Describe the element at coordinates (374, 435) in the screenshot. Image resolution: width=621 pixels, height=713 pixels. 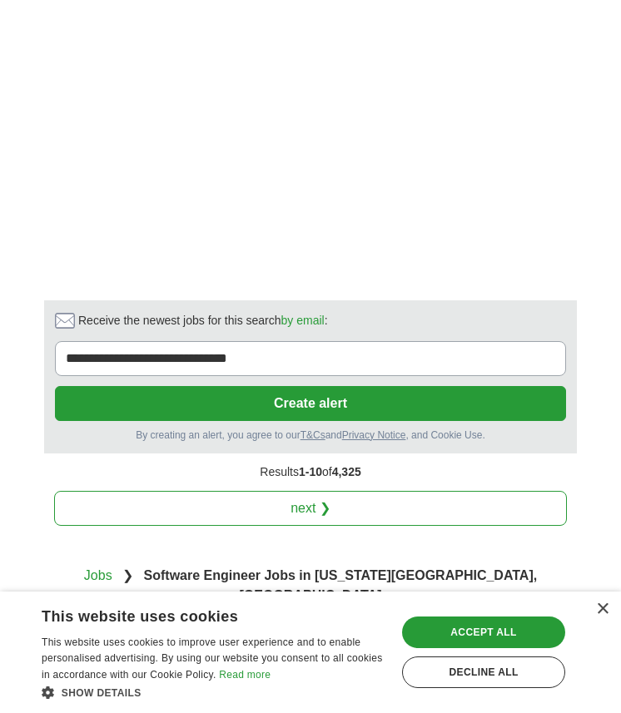
I see `a: Privacy Notice` at that location.